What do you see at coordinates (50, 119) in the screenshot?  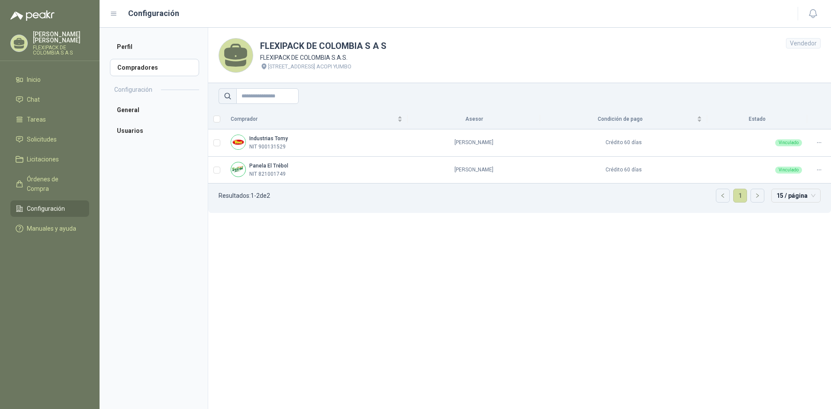 I see `a: Tareas` at bounding box center [50, 119].